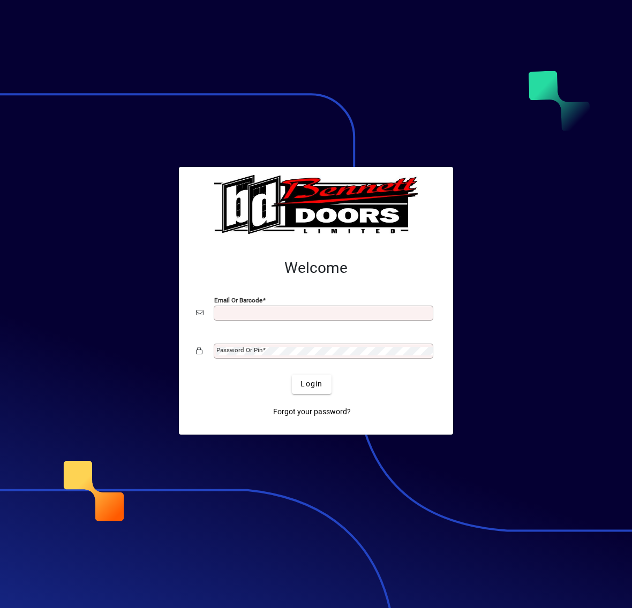 Image resolution: width=632 pixels, height=608 pixels. What do you see at coordinates (312, 412) in the screenshot?
I see `a: Forgot your password?` at bounding box center [312, 412].